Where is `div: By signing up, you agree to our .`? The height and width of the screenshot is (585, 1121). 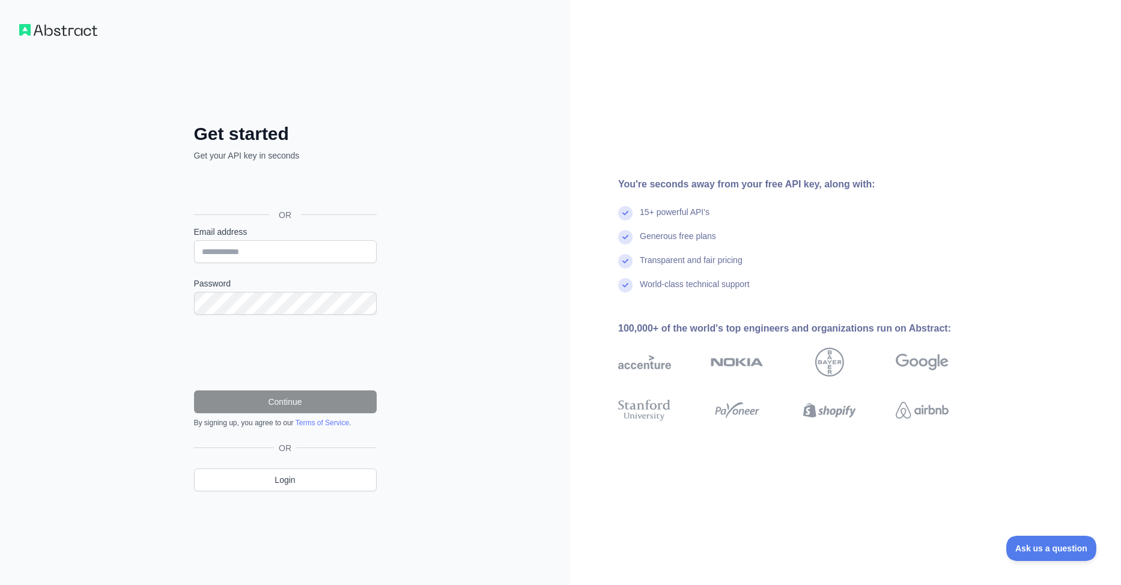
div: By signing up, you agree to our . is located at coordinates (285, 423).